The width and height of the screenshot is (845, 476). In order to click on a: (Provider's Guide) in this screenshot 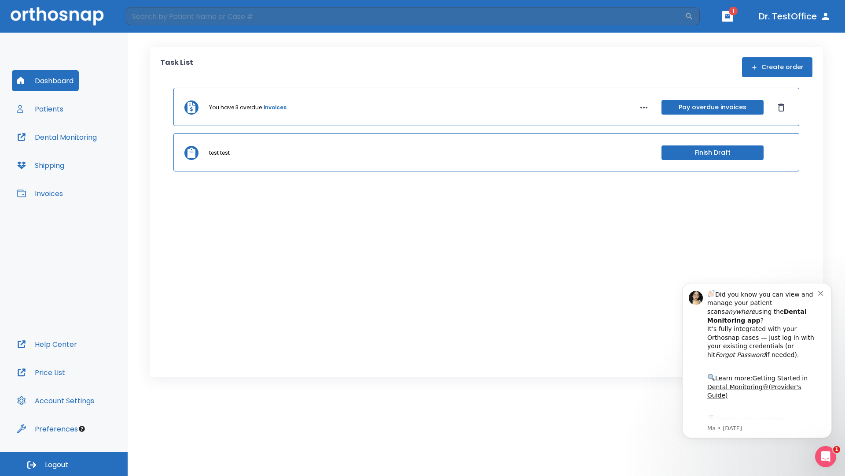, I will do `click(85, 122)`.